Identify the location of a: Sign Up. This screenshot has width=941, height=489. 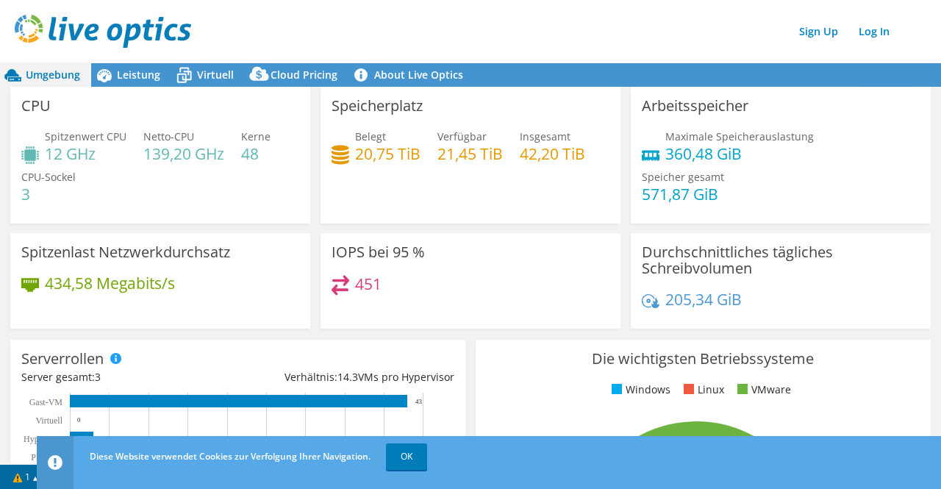
(818, 31).